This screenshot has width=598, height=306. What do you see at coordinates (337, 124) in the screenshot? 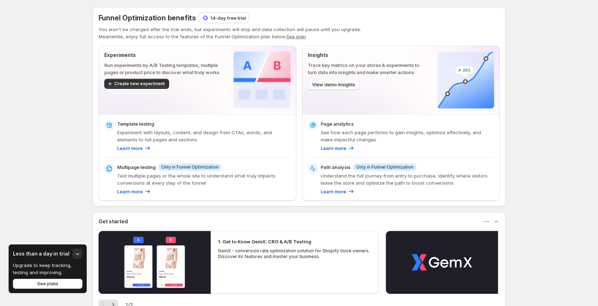
I see `p: Page analytics` at bounding box center [337, 124].